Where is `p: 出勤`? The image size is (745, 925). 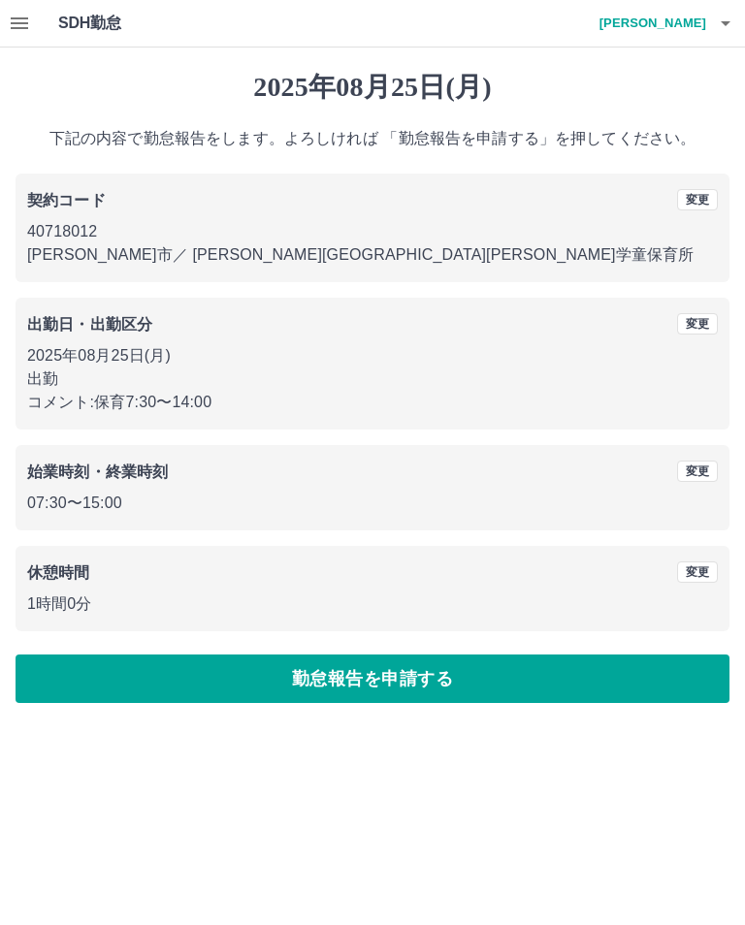
p: 出勤 is located at coordinates (372, 379).